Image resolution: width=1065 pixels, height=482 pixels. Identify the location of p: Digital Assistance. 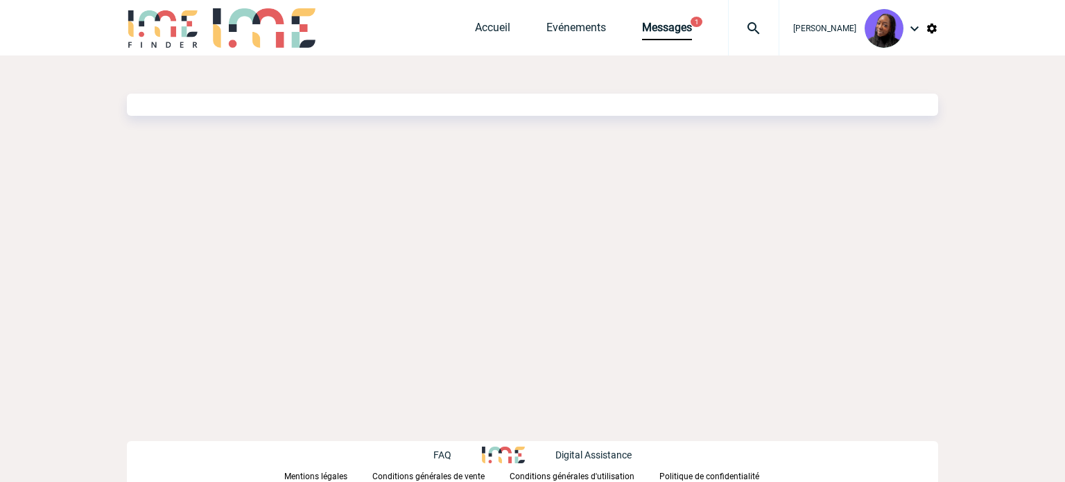
(594, 455).